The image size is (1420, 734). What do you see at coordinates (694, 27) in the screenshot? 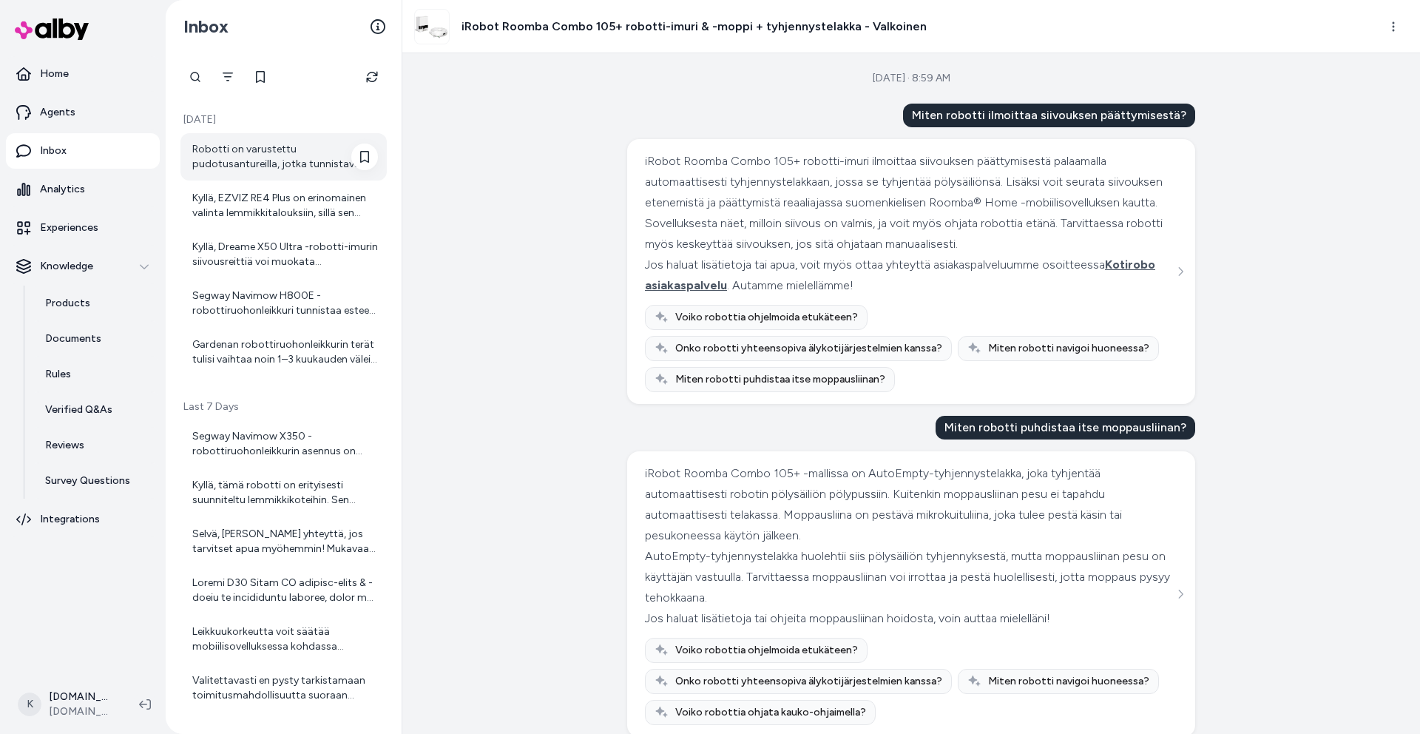
I see `h3: iRobot Roomba Combo 105+ robotti-imuri & -moppi + tyhjennystelakka - Valkoinen` at bounding box center [694, 27].